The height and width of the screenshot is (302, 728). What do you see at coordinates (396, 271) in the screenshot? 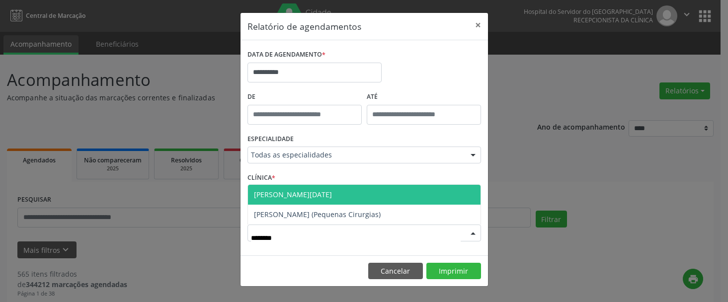
I see `button: Cancelar` at bounding box center [396, 271].